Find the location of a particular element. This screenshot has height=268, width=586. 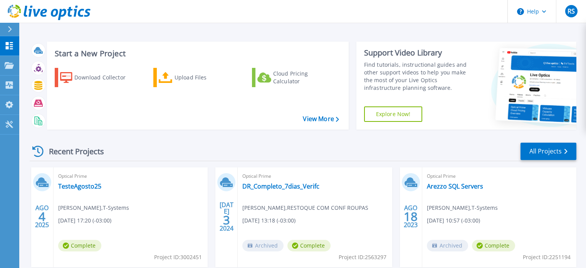

a: All Projects is located at coordinates (548, 151).